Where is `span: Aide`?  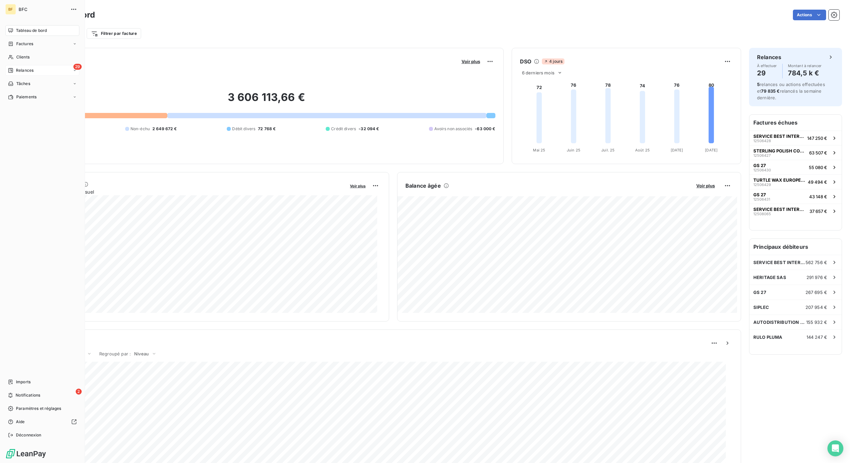 span: Aide is located at coordinates (20, 421).